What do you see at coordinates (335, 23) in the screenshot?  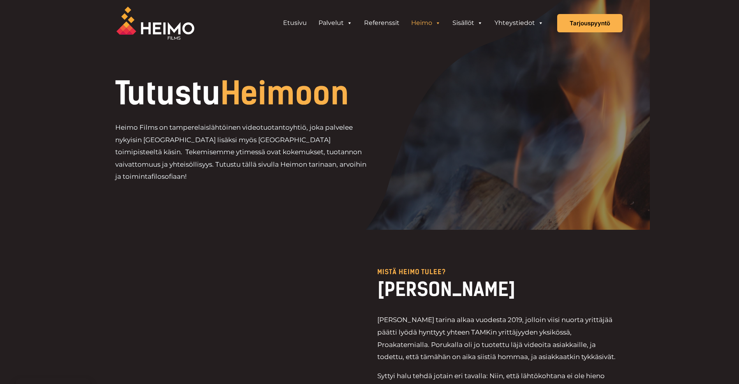 I see `a: Palvelut` at bounding box center [335, 23].